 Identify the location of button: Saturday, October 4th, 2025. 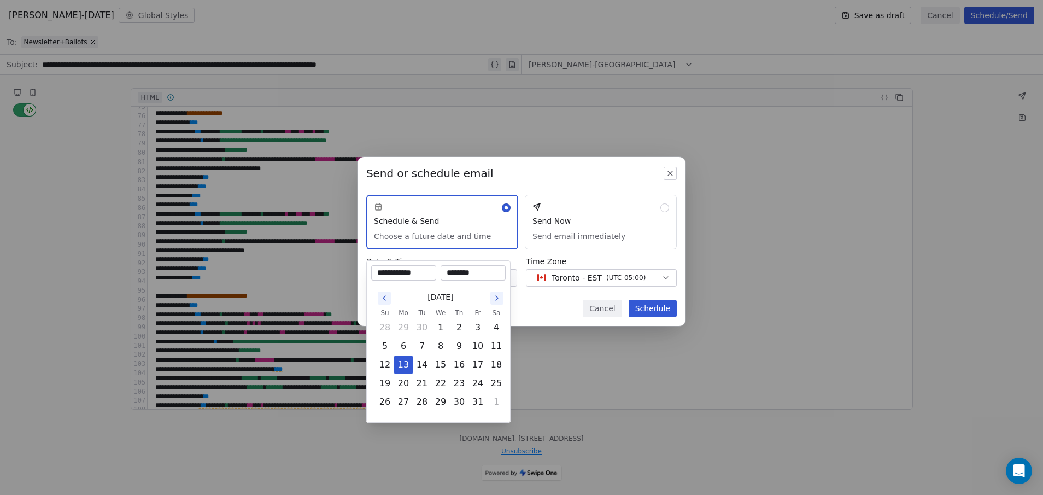
(496, 328).